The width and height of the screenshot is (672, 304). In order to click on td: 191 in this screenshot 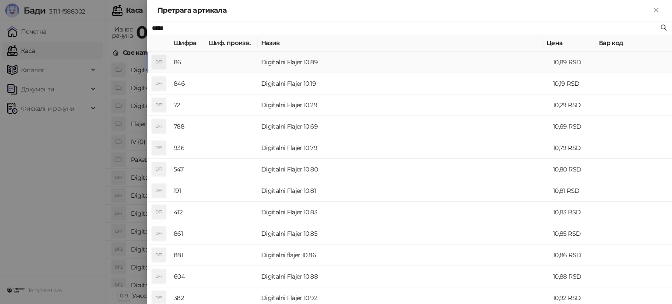, I will do `click(188, 191)`.